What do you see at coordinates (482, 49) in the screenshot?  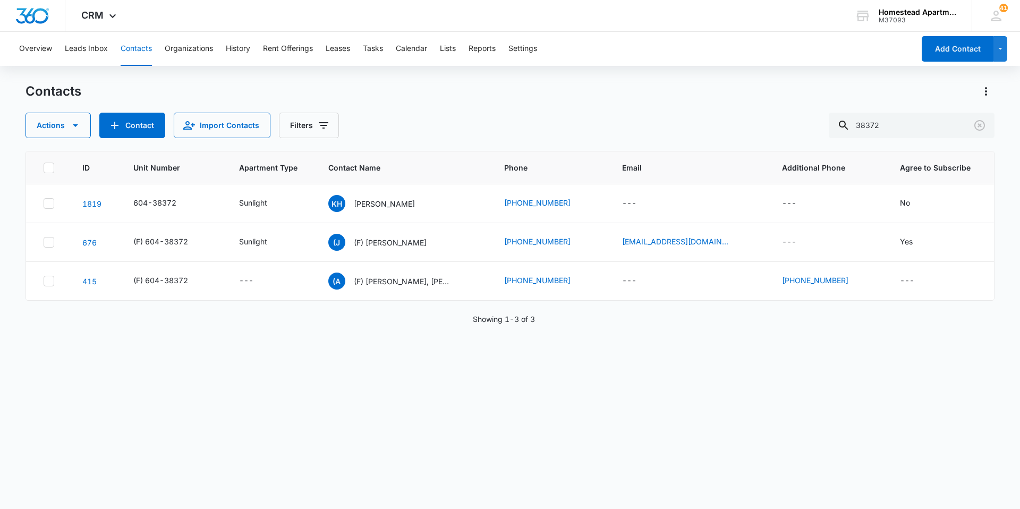 I see `button: Reports` at bounding box center [482, 49].